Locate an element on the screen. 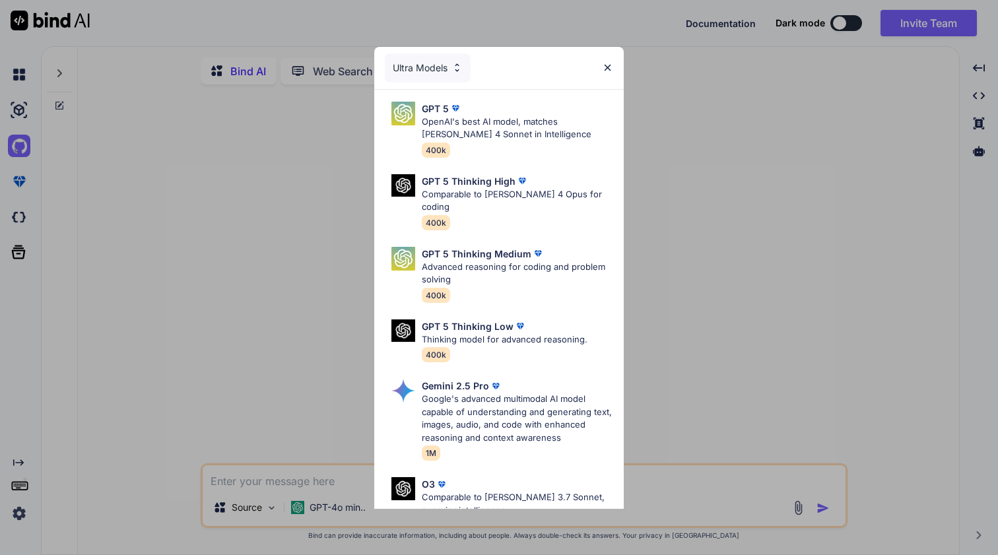 The width and height of the screenshot is (998, 555). p: Gemini 2.5 Pro is located at coordinates (455, 385).